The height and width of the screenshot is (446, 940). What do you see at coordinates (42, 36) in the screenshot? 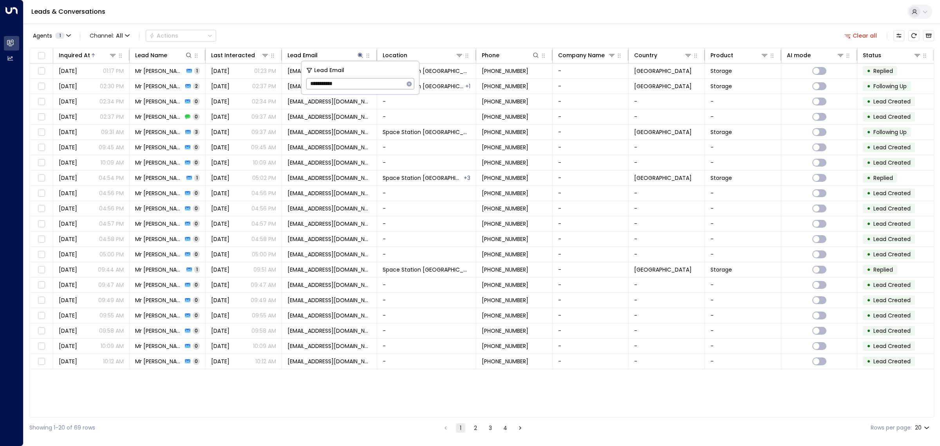
I see `span: Agents` at bounding box center [42, 36].